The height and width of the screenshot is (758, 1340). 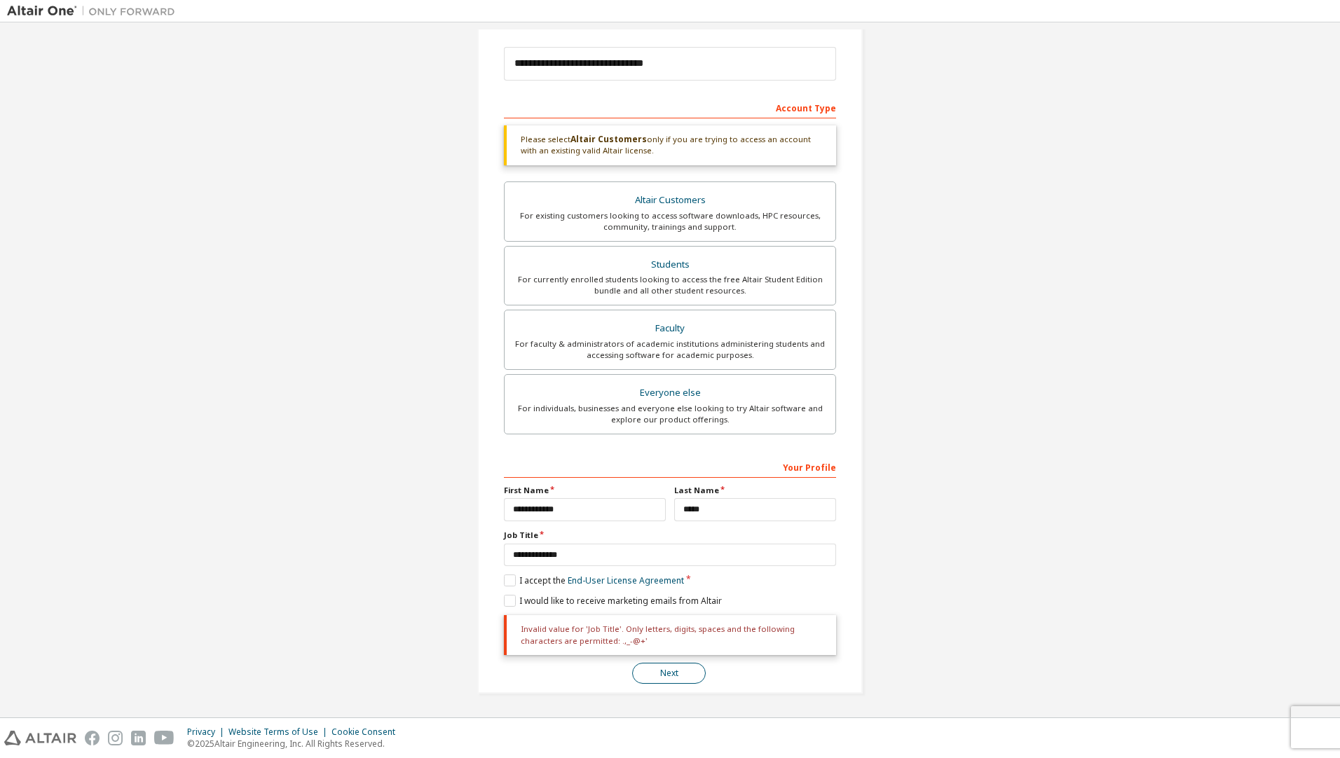 I want to click on p: © 2025 Altair Engineering, Inc. All Rights Reserved., so click(x=295, y=743).